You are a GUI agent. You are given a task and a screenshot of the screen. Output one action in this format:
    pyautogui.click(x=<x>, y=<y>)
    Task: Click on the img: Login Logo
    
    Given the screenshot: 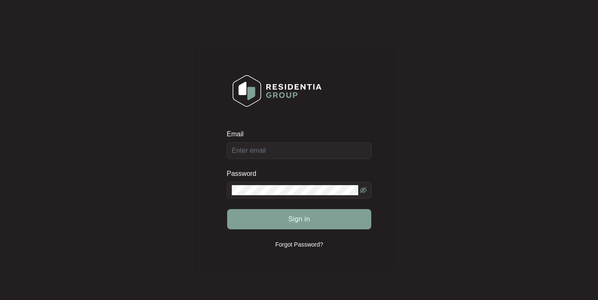 What is the action you would take?
    pyautogui.click(x=277, y=91)
    